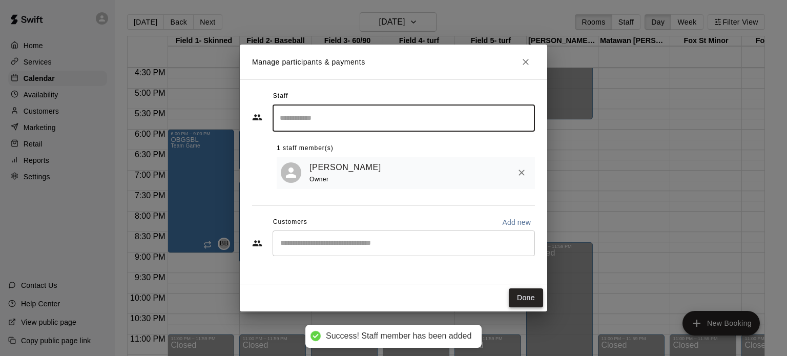 The width and height of the screenshot is (787, 356). What do you see at coordinates (404, 243) in the screenshot?
I see `div: Start typing to search customers...` at bounding box center [404, 243].